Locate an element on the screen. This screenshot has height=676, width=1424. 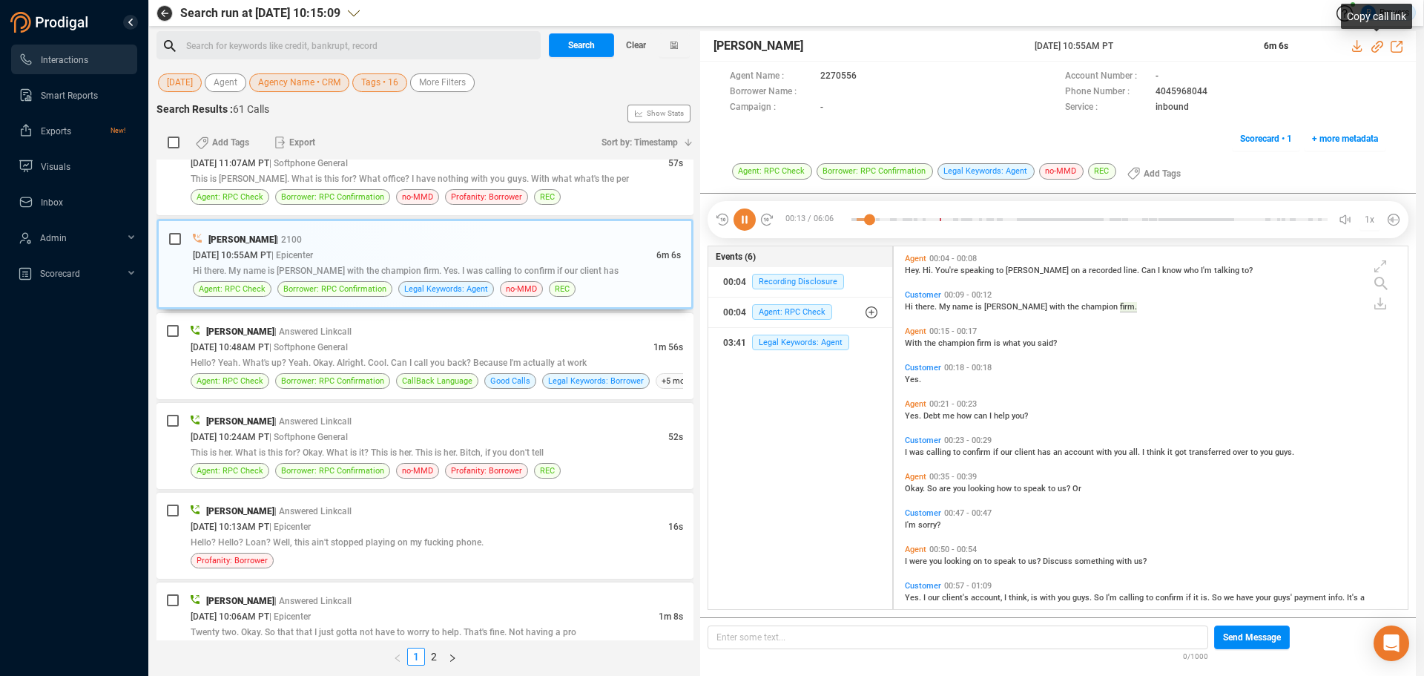
span: to? is located at coordinates (1247, 270).